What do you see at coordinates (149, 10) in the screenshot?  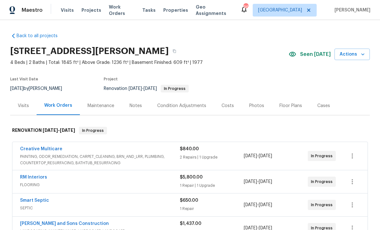 I see `span: Tasks` at bounding box center [149, 10].